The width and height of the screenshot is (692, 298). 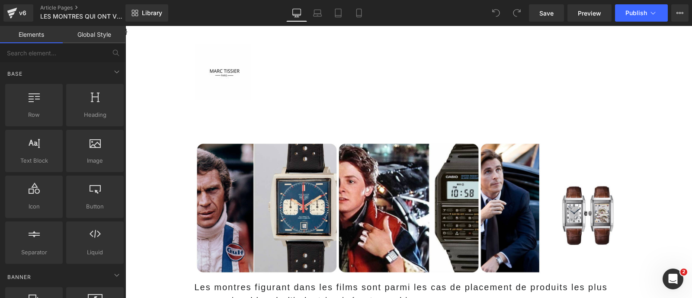 I want to click on span: Icon, so click(x=34, y=206).